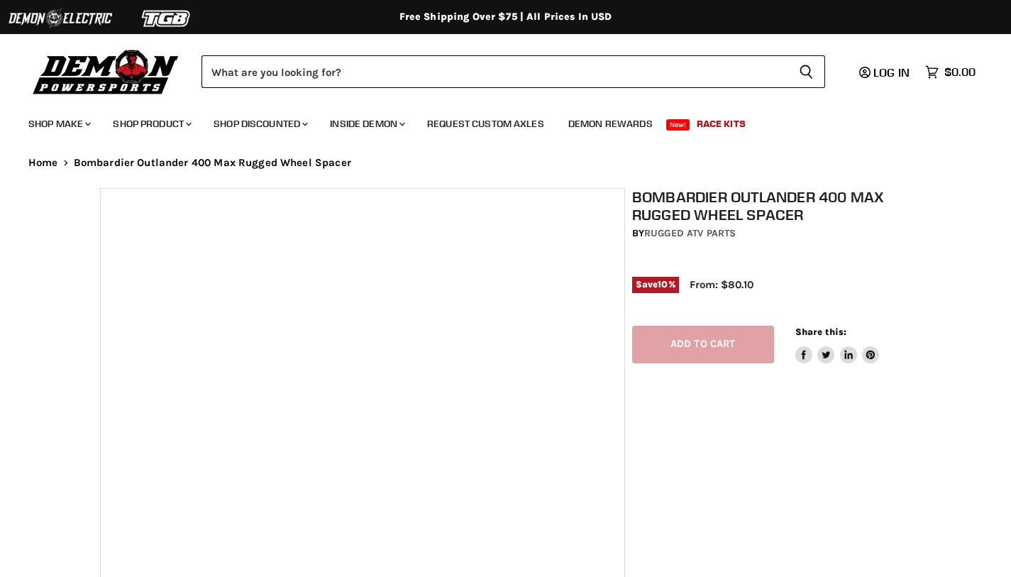  Describe the element at coordinates (151, 123) in the screenshot. I see `a: Shop Product` at that location.